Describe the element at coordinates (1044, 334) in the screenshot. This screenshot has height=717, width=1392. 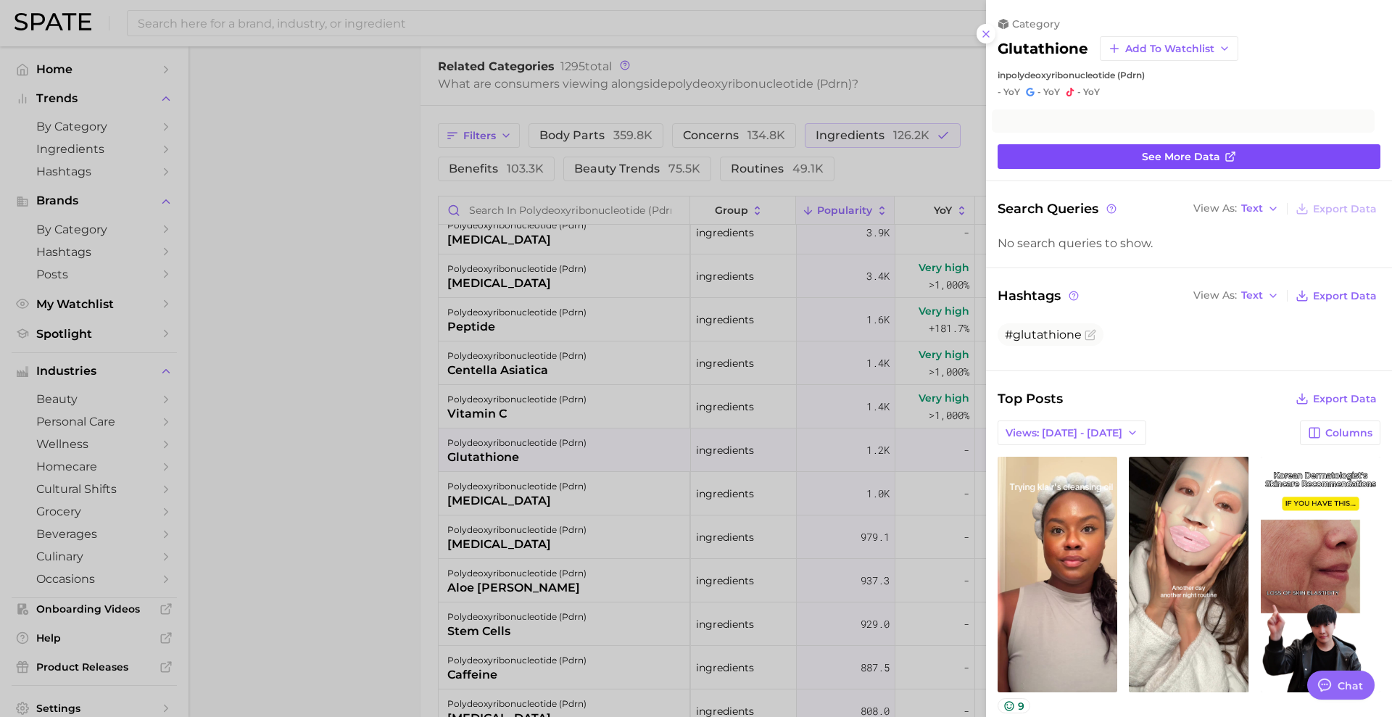
I see `span: #glutathione` at that location.